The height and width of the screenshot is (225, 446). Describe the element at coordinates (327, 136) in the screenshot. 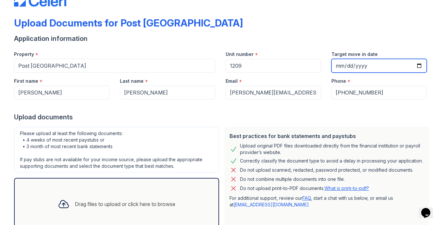

I see `div: Best practices for bank statements and paystubs` at that location.